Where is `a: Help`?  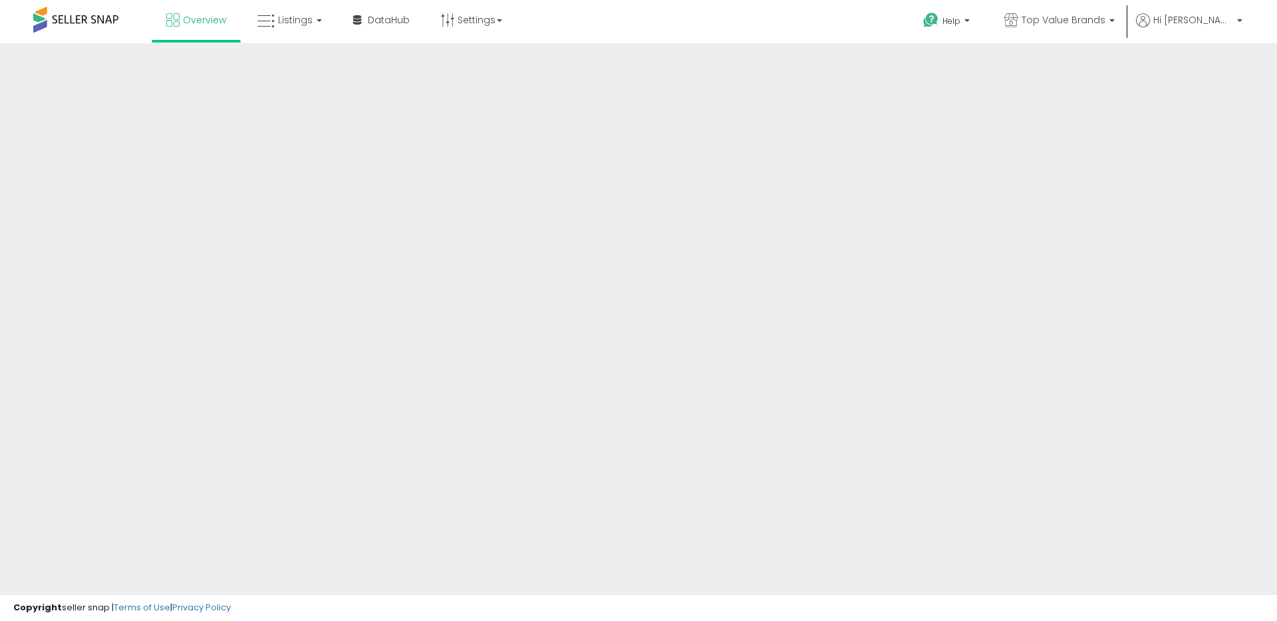 a: Help is located at coordinates (948, 23).